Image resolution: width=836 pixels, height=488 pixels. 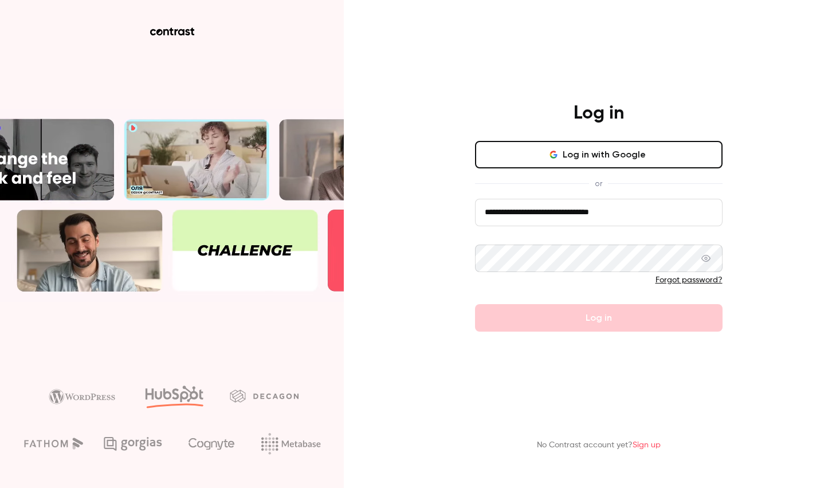 What do you see at coordinates (688, 280) in the screenshot?
I see `a: Forgot password?` at bounding box center [688, 280].